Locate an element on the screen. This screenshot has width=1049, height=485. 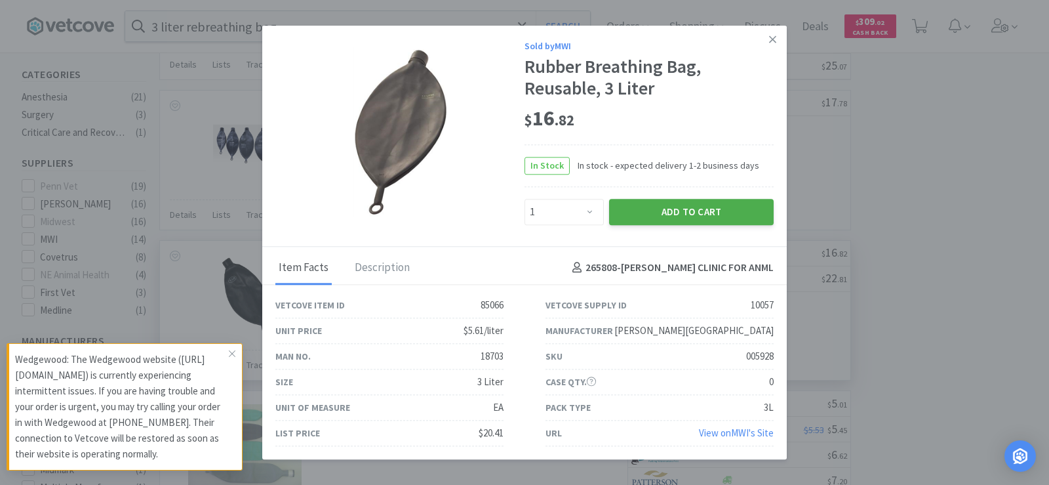
div: 10057 is located at coordinates (762, 305).